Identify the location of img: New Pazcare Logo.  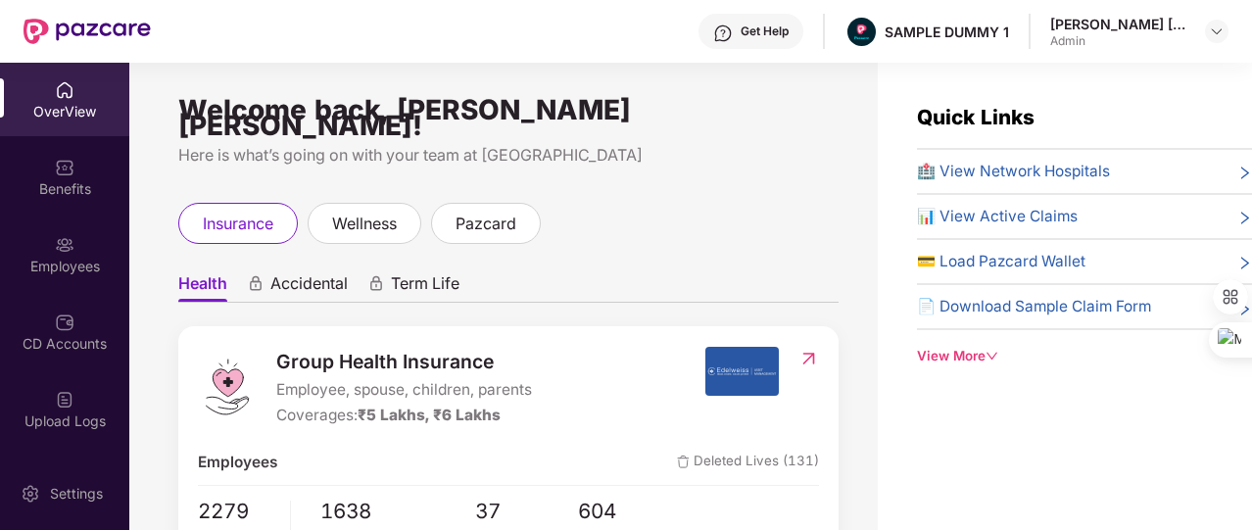
(87, 31).